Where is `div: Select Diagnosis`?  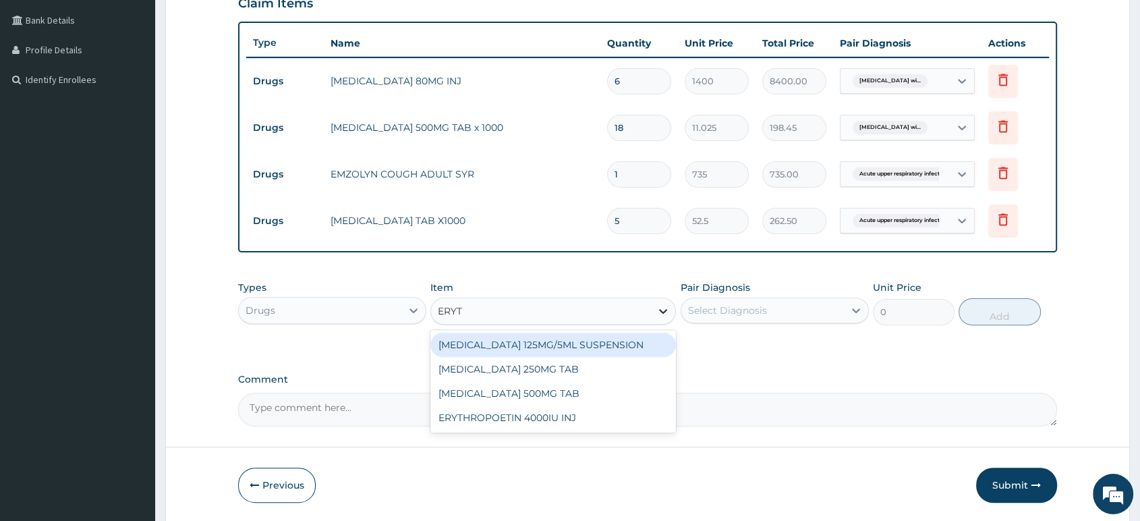
div: Select Diagnosis is located at coordinates (727, 310).